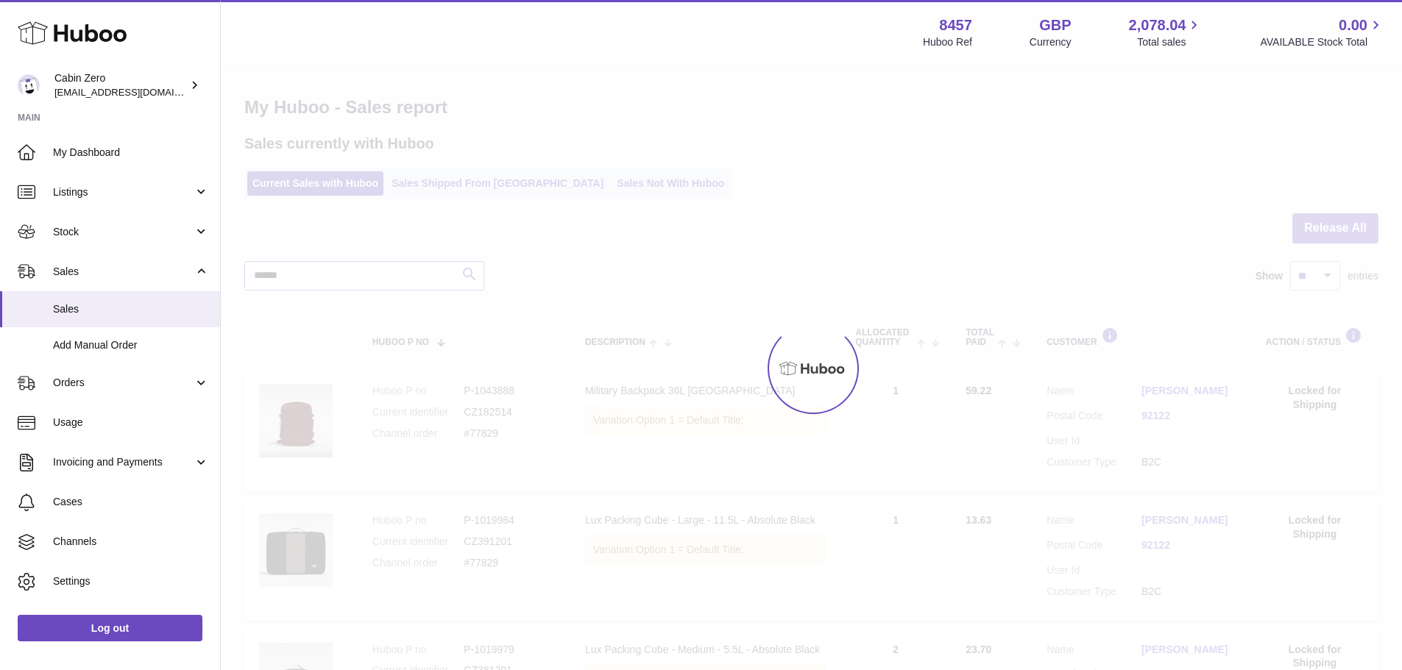 This screenshot has width=1402, height=670. Describe the element at coordinates (123, 232) in the screenshot. I see `span: Stock` at that location.